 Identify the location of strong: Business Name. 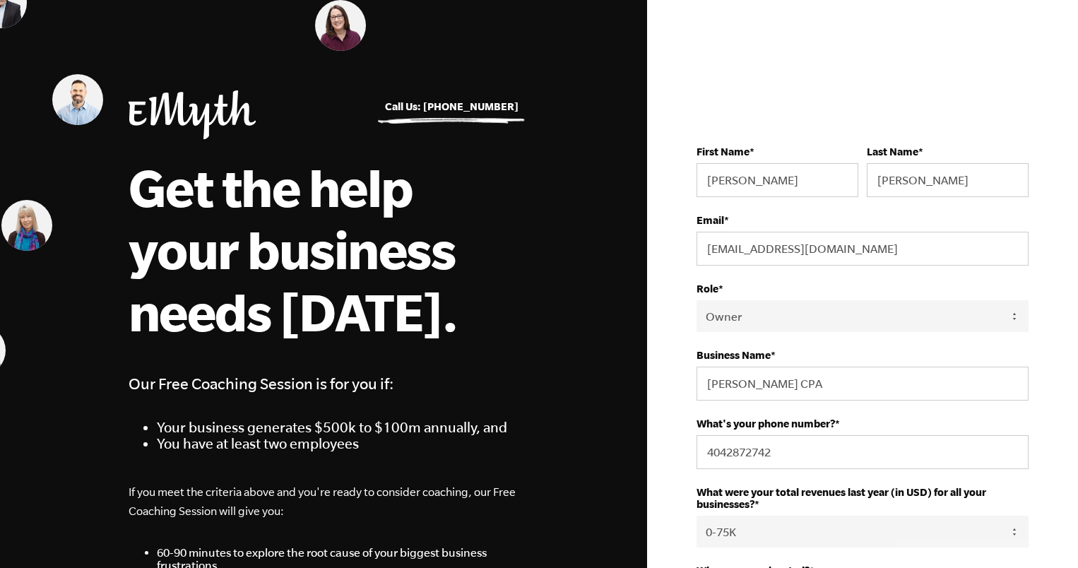
(733, 354).